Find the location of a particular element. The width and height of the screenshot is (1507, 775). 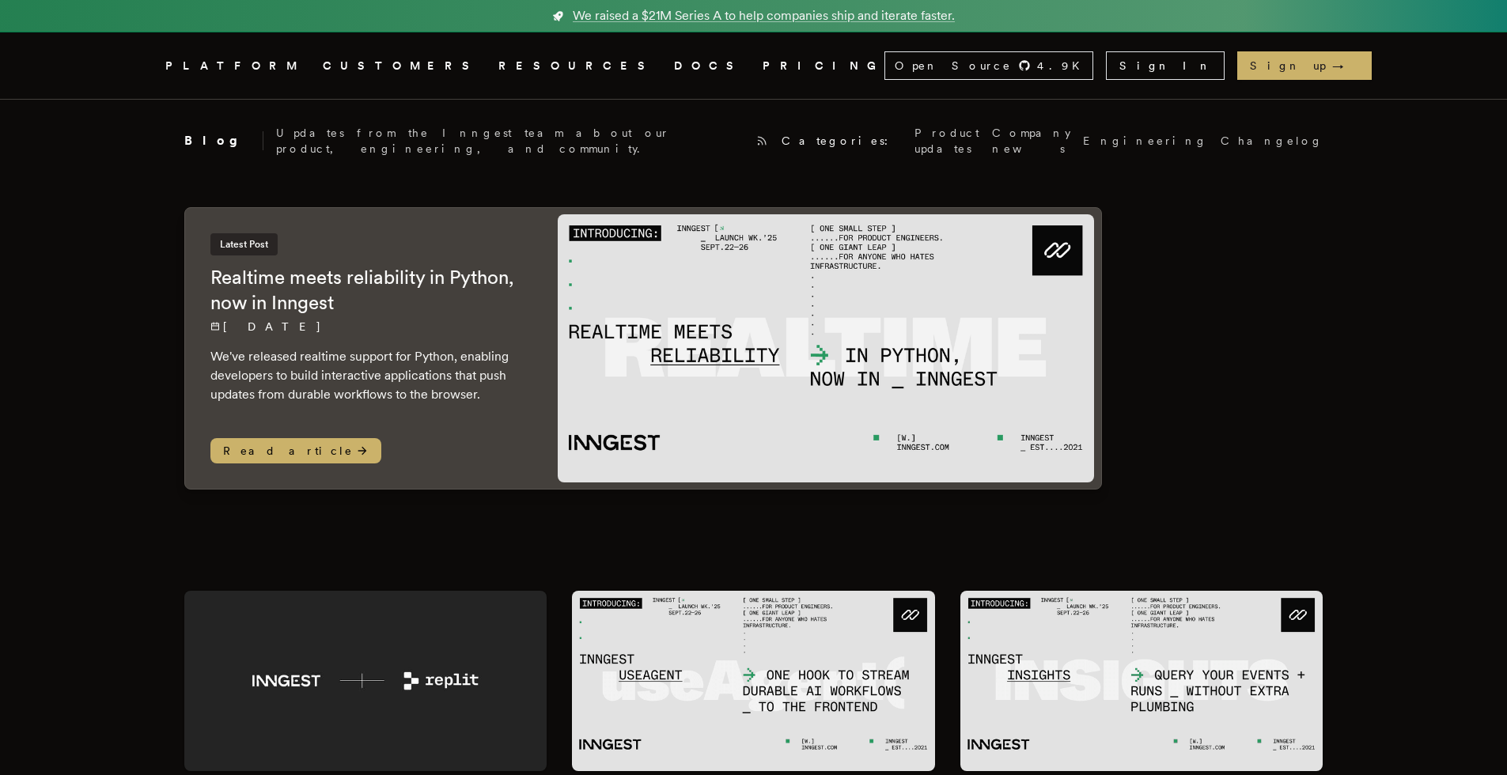

nav: Global is located at coordinates (754, 66).